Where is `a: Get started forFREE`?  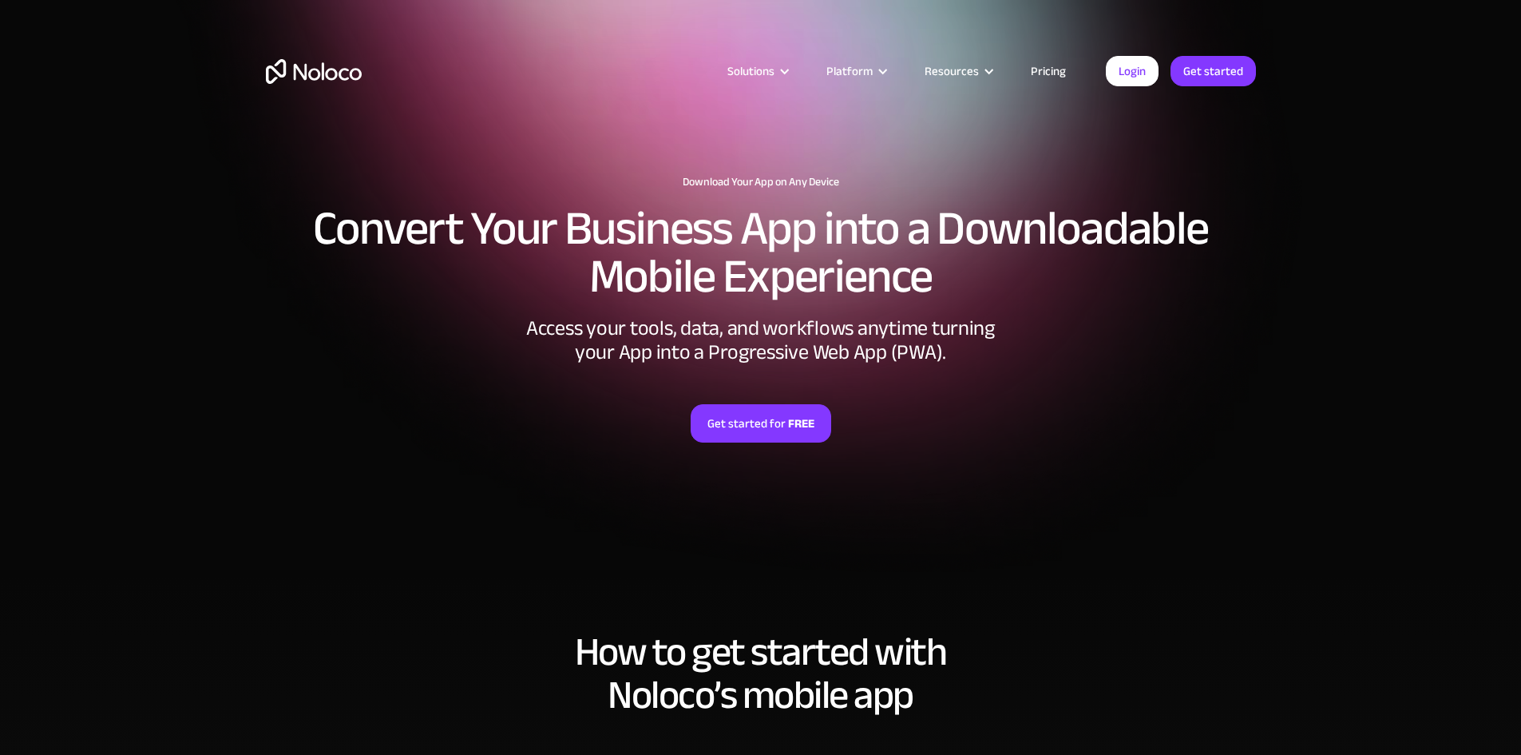
a: Get started forFREE is located at coordinates (761, 423).